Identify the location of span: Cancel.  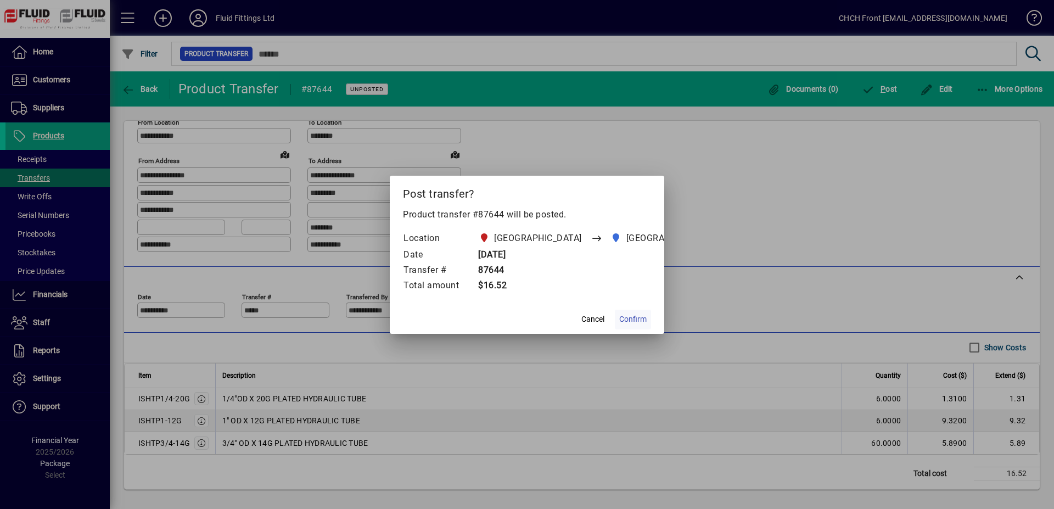
(593, 319).